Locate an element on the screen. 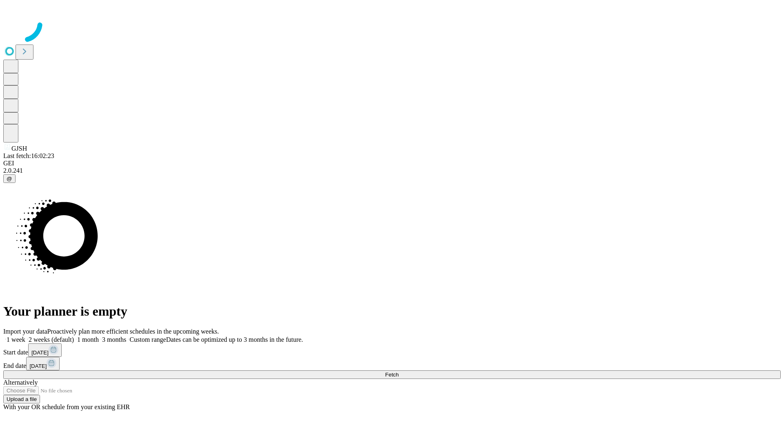  span: With your OR schedule from your existing EHR is located at coordinates (67, 407).